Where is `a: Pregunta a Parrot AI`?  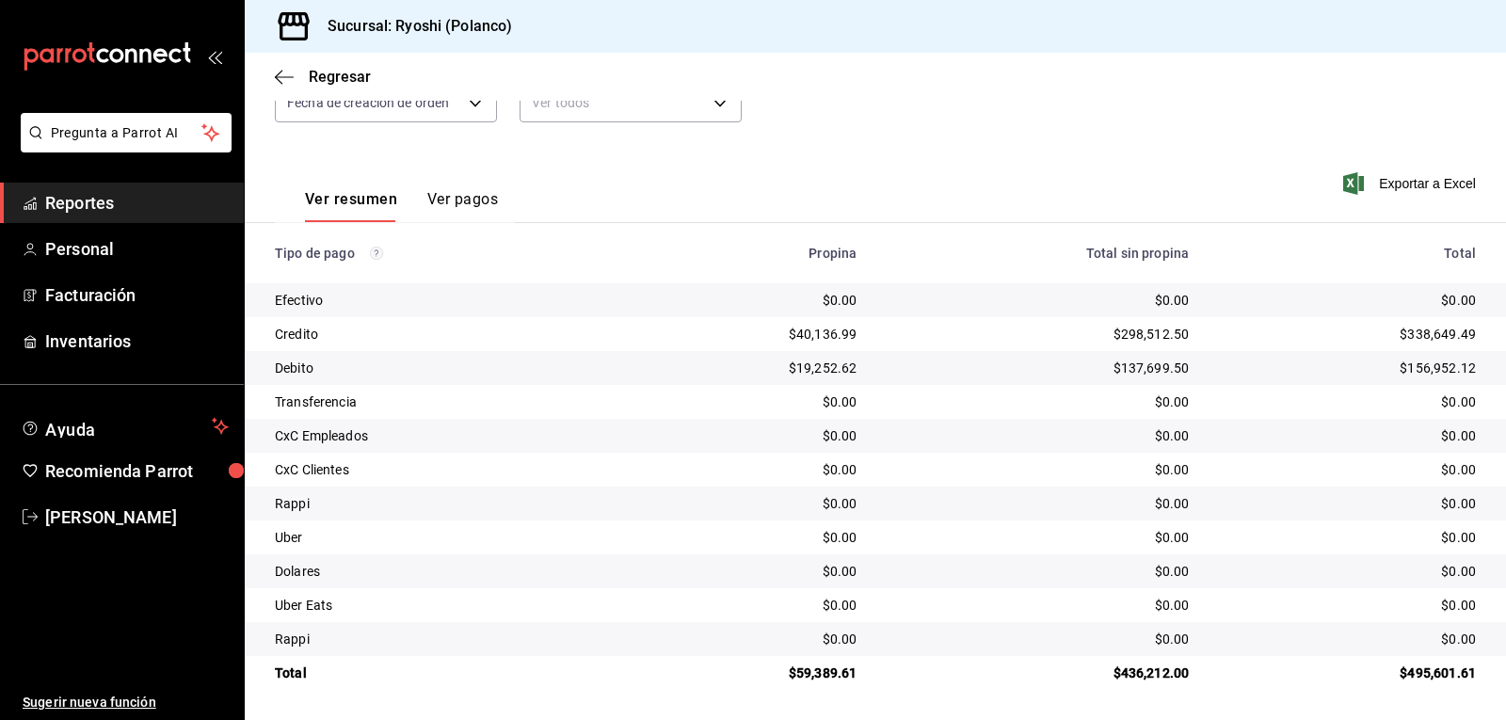
a: Pregunta a Parrot AI is located at coordinates (122, 146).